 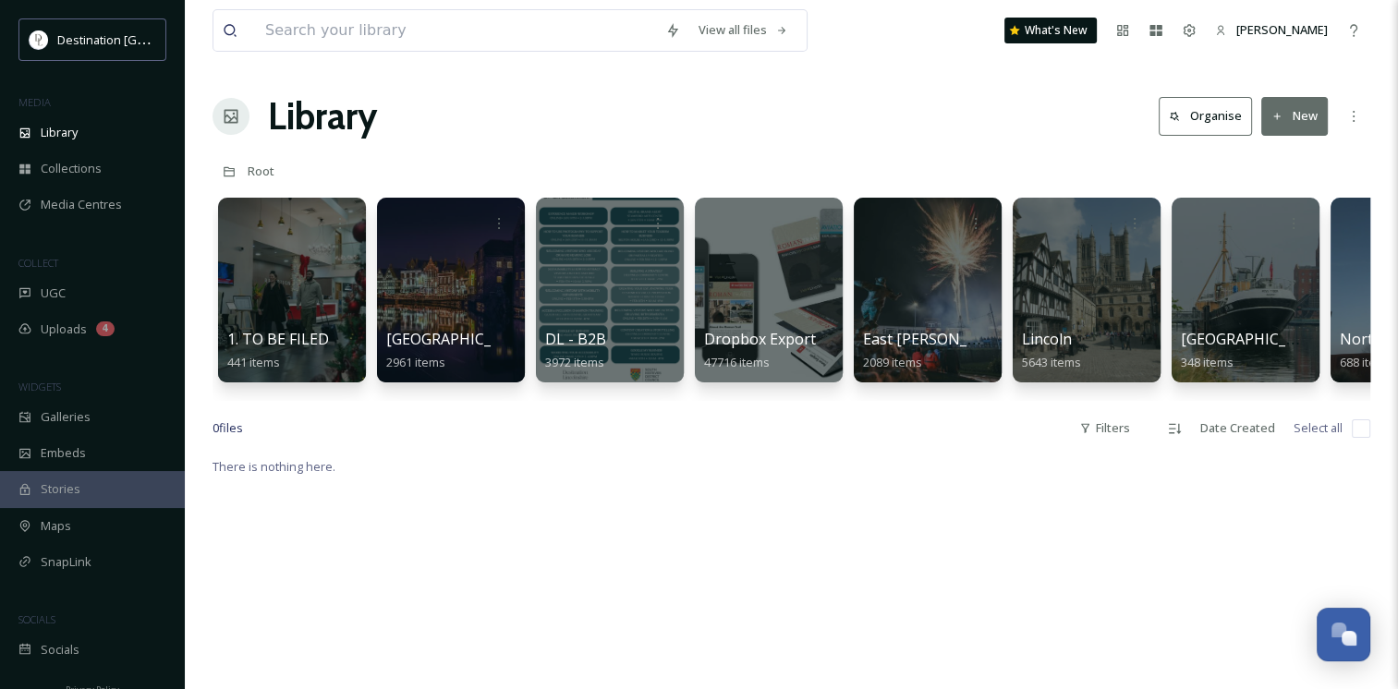 What do you see at coordinates (63, 453) in the screenshot?
I see `span: Embeds` at bounding box center [63, 453].